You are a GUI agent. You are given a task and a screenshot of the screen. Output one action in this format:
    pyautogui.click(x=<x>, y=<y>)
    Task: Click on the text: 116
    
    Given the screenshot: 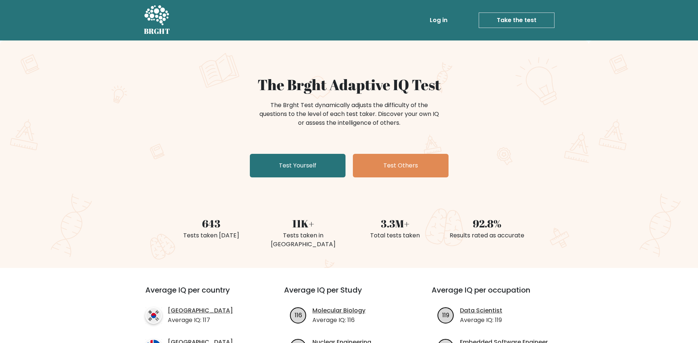 What is the action you would take?
    pyautogui.click(x=298, y=315)
    